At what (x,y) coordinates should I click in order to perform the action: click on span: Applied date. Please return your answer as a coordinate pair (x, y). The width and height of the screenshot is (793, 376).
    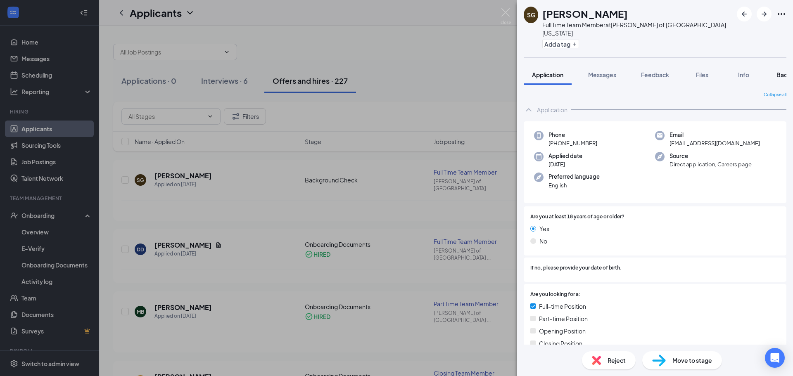
    Looking at the image, I should click on (565, 156).